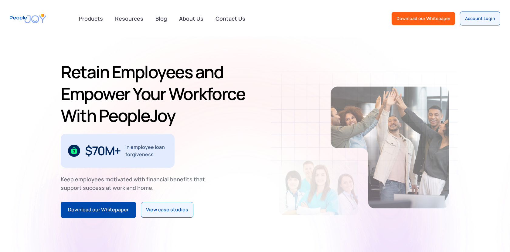 Image resolution: width=510 pixels, height=252 pixels. Describe the element at coordinates (231, 19) in the screenshot. I see `a: Contact Us` at that location.